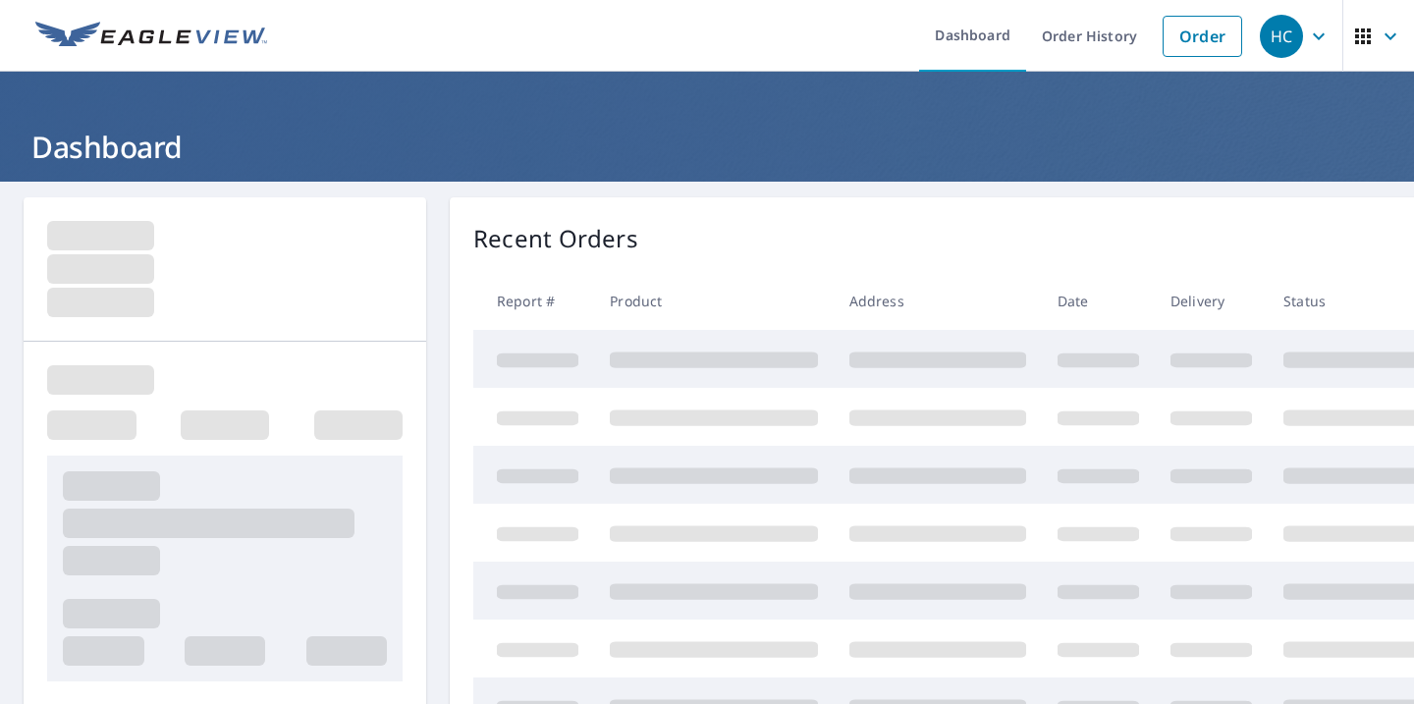 This screenshot has width=1414, height=704. What do you see at coordinates (938, 301) in the screenshot?
I see `th: Address` at bounding box center [938, 301].